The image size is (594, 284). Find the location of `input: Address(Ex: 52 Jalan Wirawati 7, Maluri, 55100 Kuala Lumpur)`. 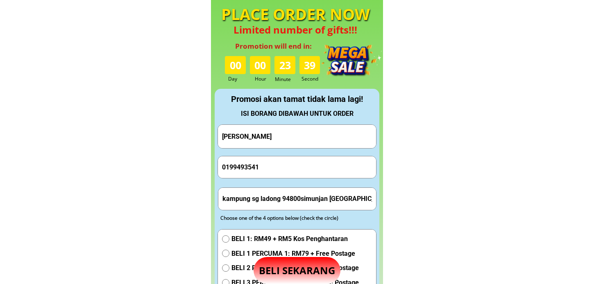

input: Address(Ex: 52 Jalan Wirawati 7, Maluri, 55100 Kuala Lumpur) is located at coordinates (297, 199).